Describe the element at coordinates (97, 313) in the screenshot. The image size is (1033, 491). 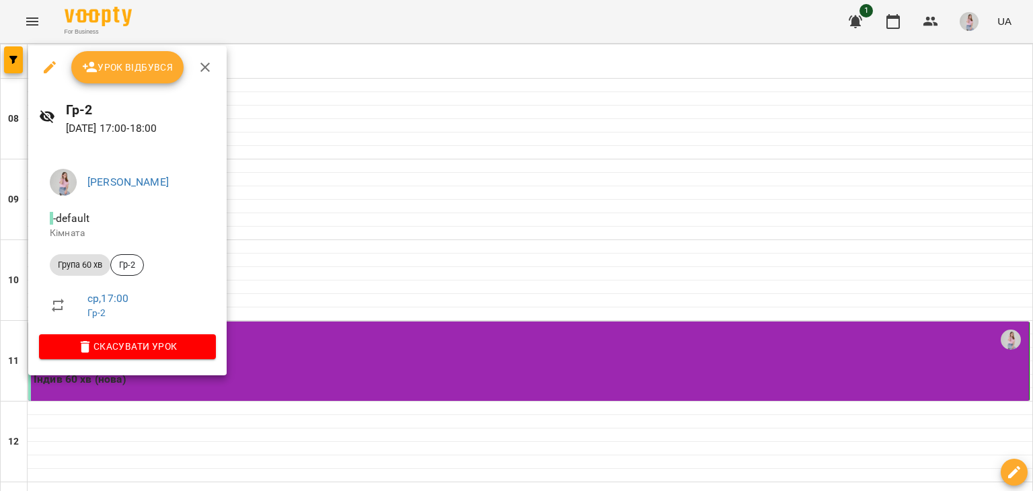
I see `a: Гр-2` at that location.